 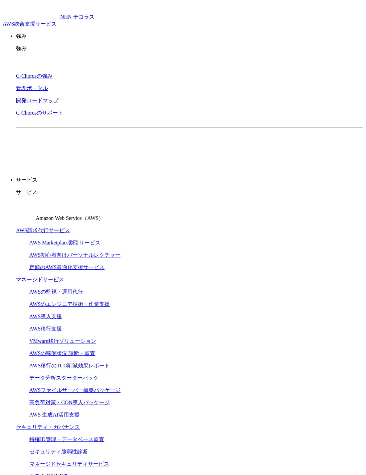 I want to click on a: AWSのエンジニア技術・作業支援, so click(x=69, y=304).